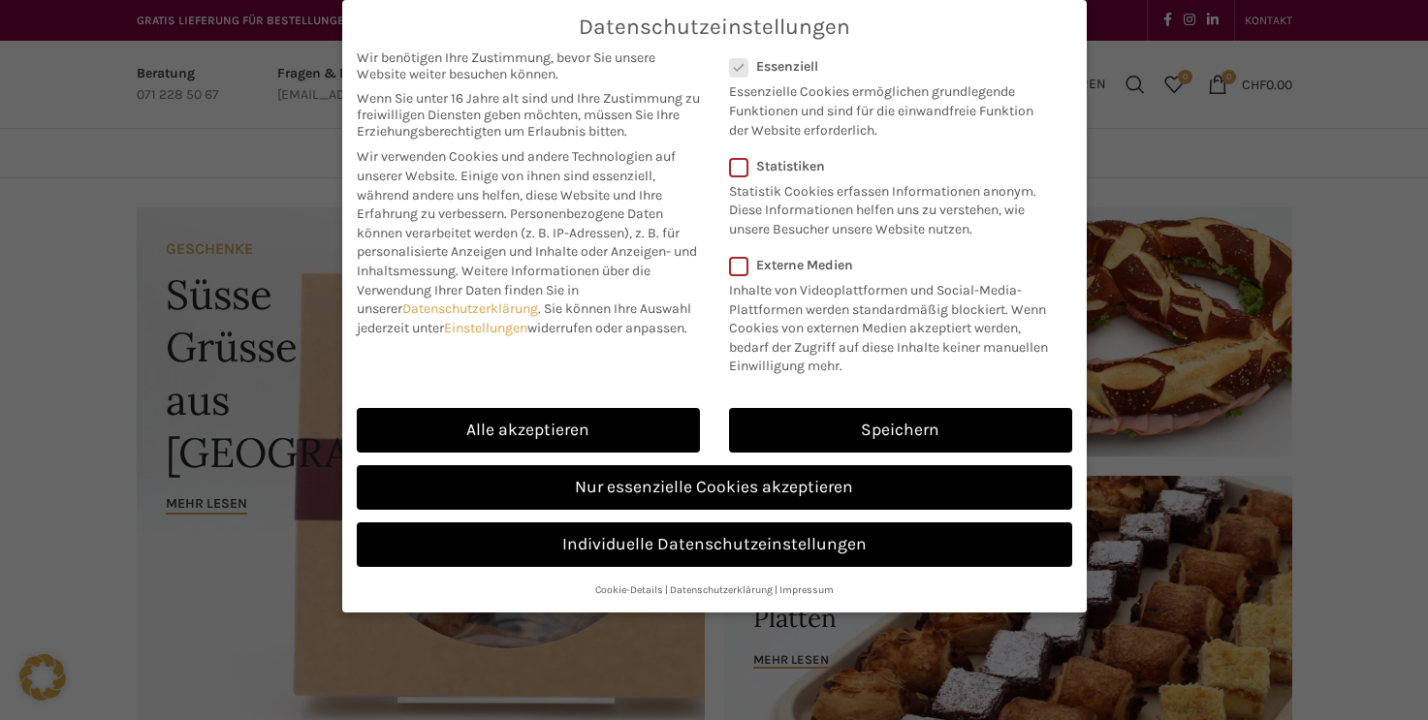  What do you see at coordinates (888, 166) in the screenshot?
I see `label: Statistiken` at bounding box center [888, 166].